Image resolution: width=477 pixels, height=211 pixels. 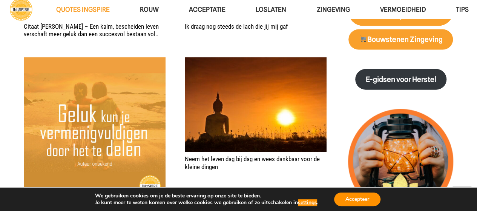 What do you see at coordinates (271, 9) in the screenshot?
I see `span: Loslaten` at bounding box center [271, 9].